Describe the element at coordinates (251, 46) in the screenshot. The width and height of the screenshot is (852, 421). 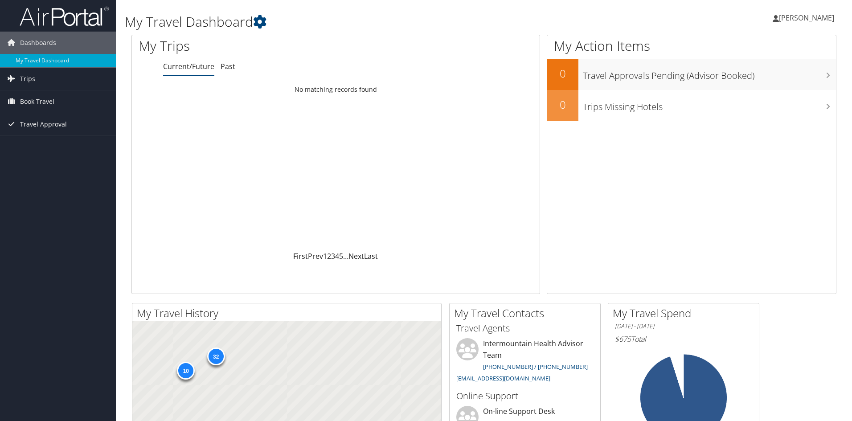
I see `h1: My Trips` at that location.